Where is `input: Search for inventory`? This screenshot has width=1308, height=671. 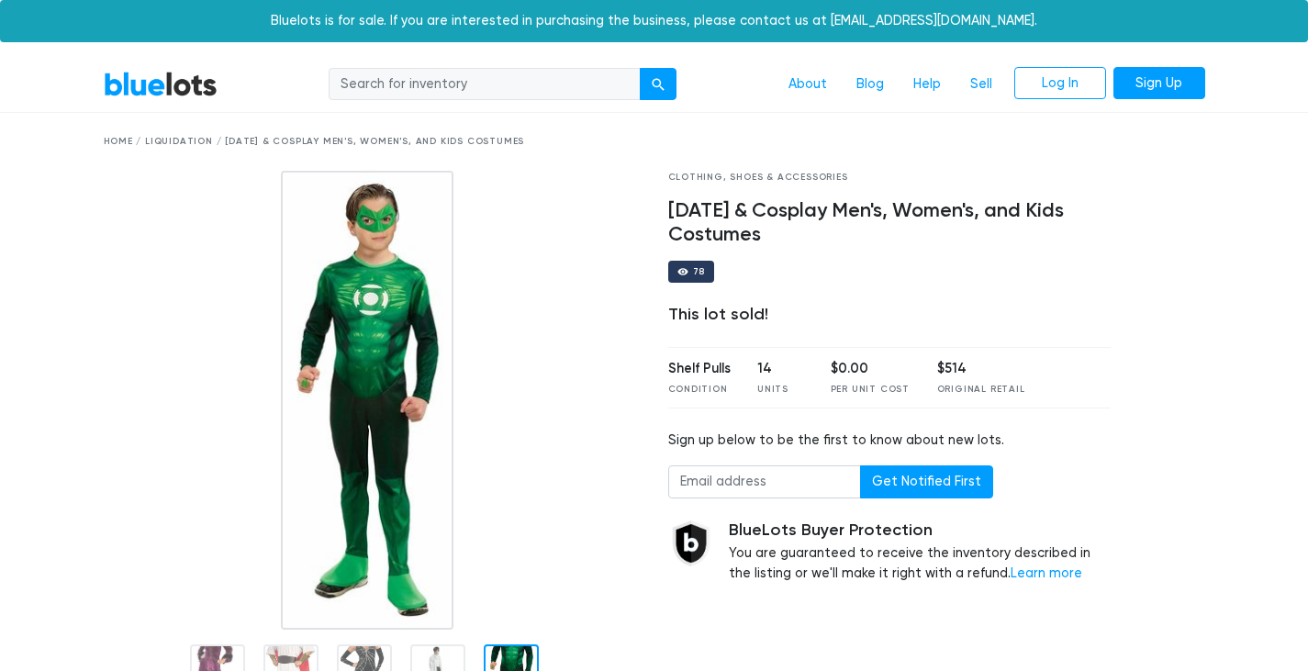
input: Search for inventory is located at coordinates (485, 84).